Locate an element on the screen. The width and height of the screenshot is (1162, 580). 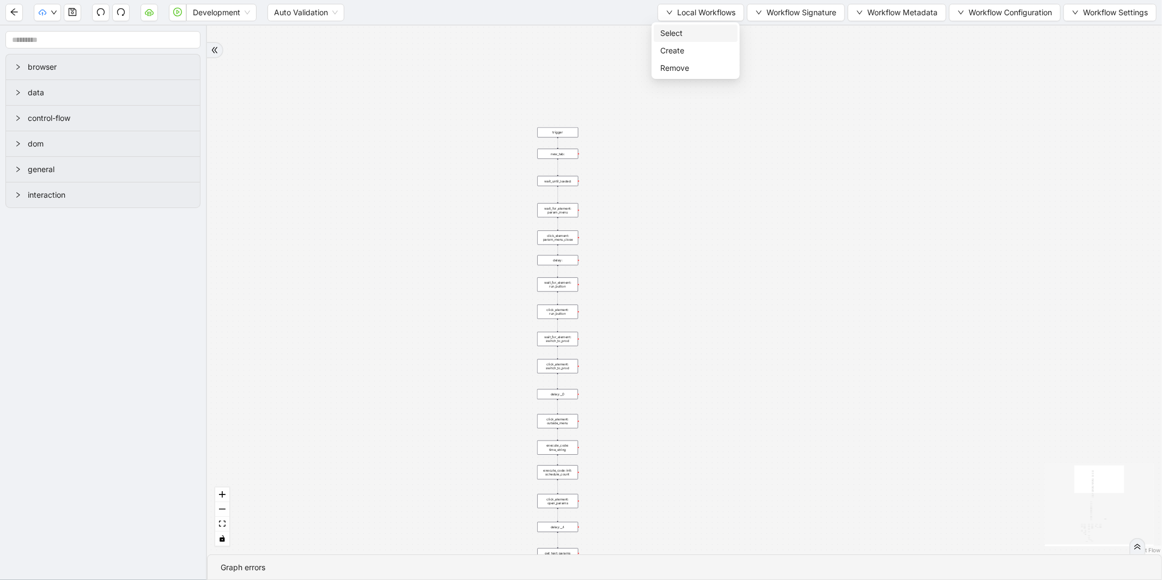
div: wait_for_element: run_button is located at coordinates (557, 285).